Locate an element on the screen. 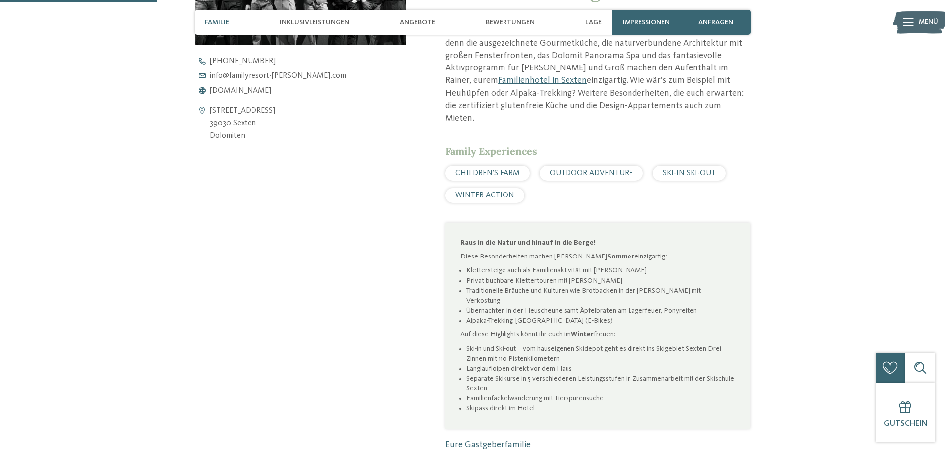  p: Auf diese Highlights könnt ihr euch im freuen: is located at coordinates (598, 334).